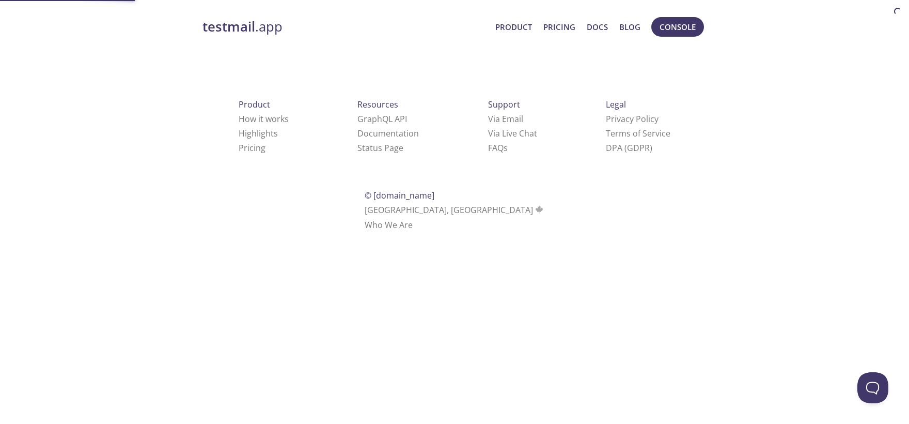 The image size is (909, 424). Describe the element at coordinates (388, 225) in the screenshot. I see `a: Who We Are` at that location.